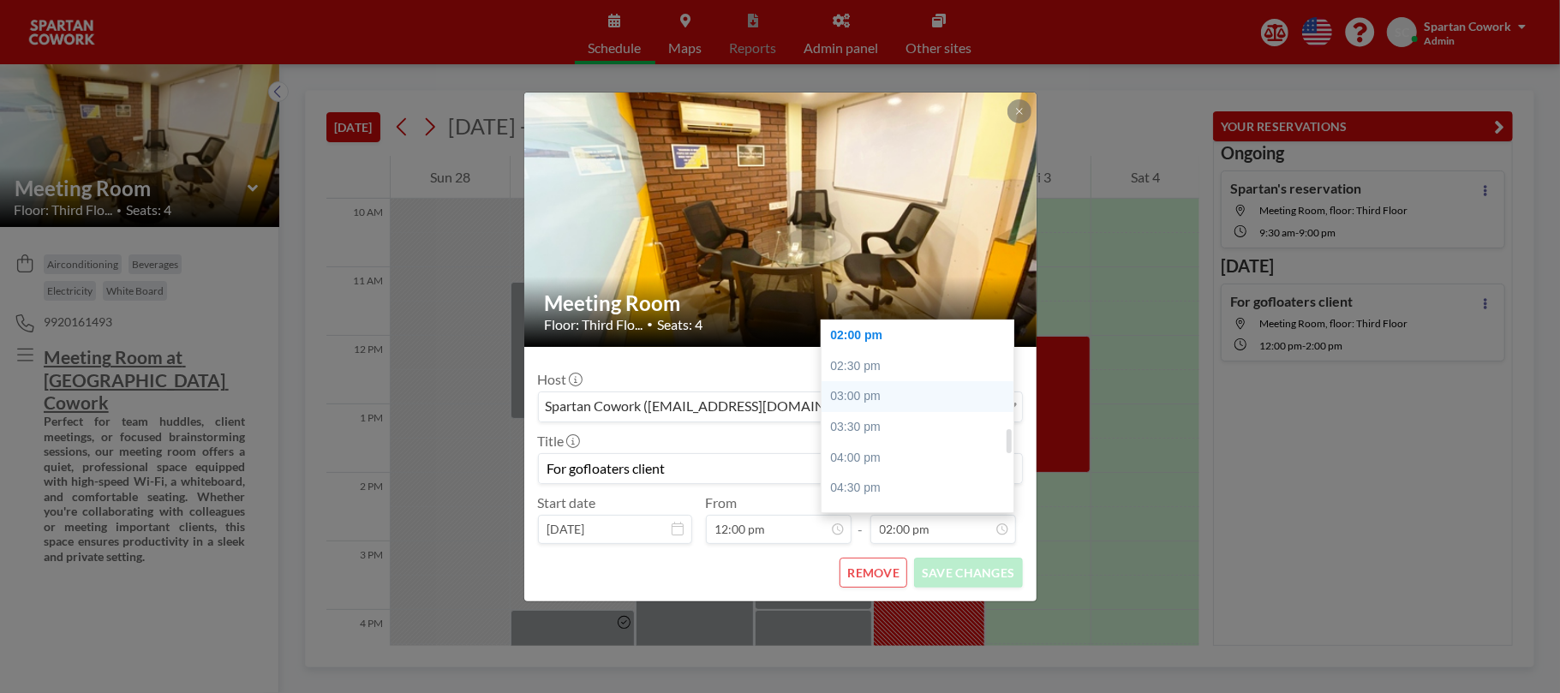 The image size is (1560, 693). Describe the element at coordinates (559, 380) in the screenshot. I see `label: Host` at that location.